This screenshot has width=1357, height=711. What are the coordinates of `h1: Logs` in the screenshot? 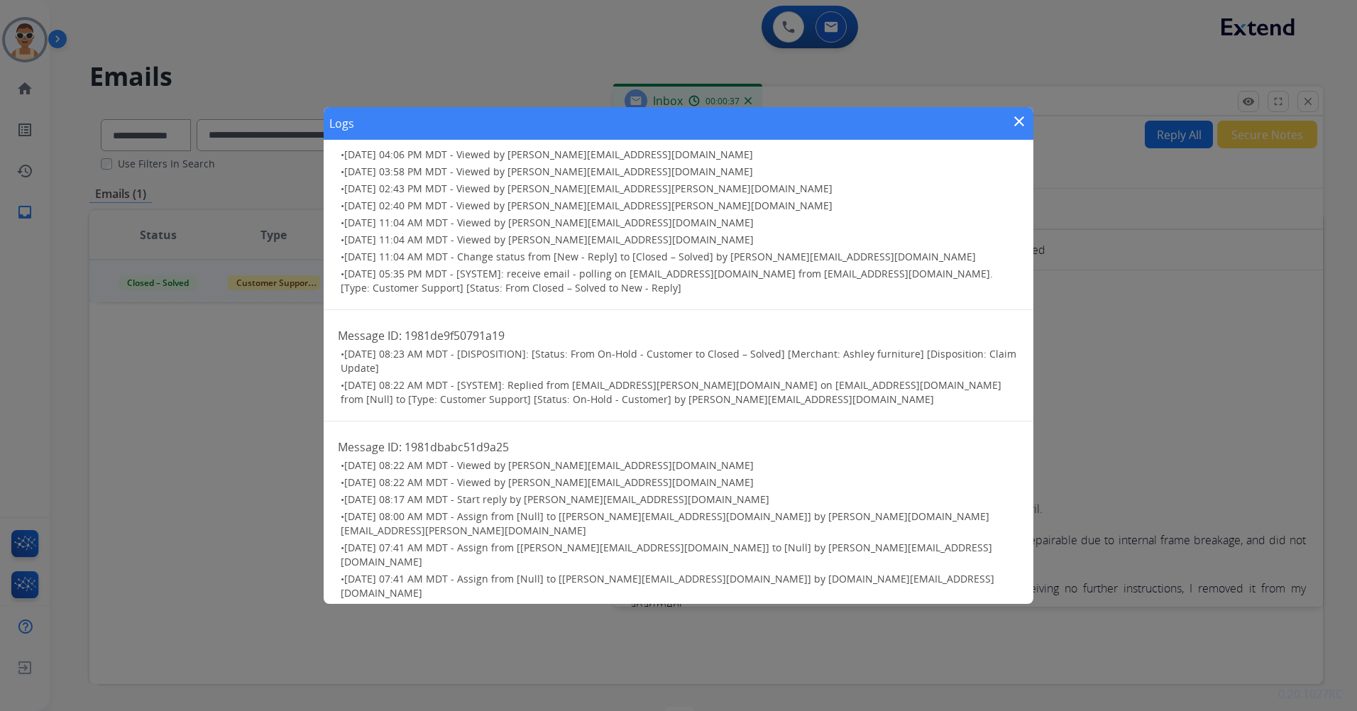 It's located at (341, 124).